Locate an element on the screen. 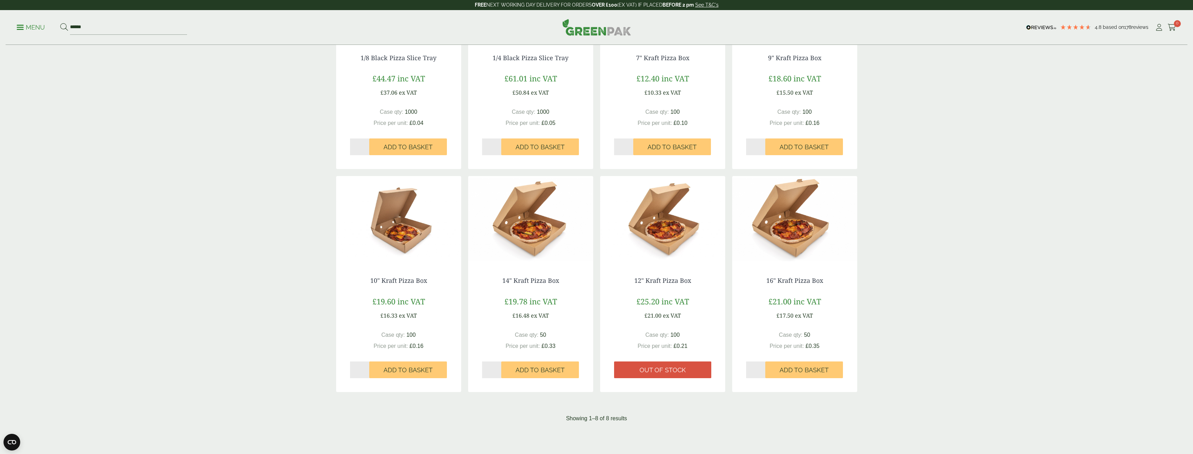 This screenshot has height=454, width=1193. a: 7" Kraft Pizza Box is located at coordinates (662, 58).